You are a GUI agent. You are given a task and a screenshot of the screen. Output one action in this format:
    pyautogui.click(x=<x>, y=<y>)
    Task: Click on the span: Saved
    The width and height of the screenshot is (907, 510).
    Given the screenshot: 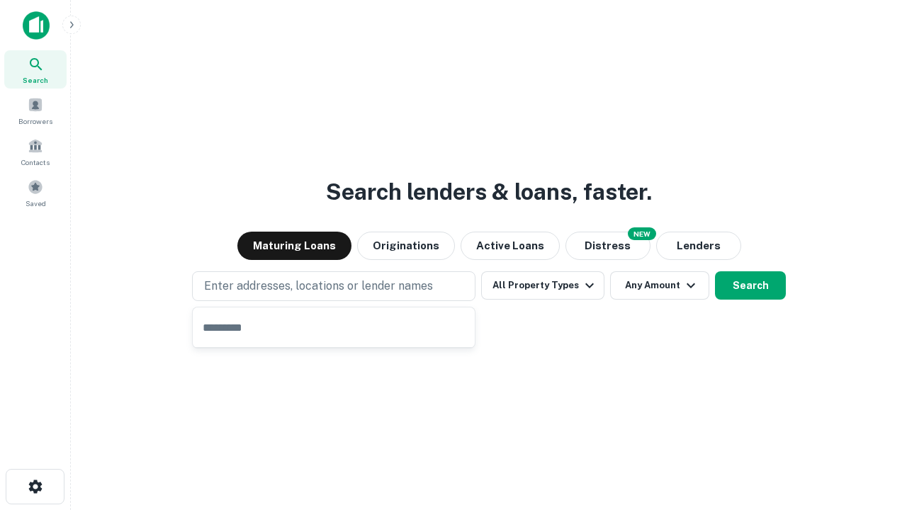 What is the action you would take?
    pyautogui.click(x=35, y=203)
    